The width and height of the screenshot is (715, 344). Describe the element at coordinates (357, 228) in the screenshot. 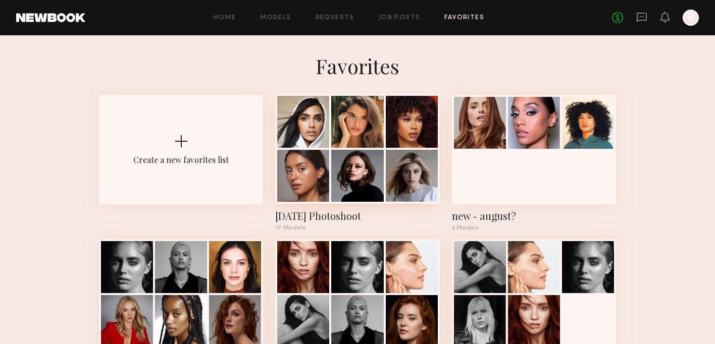

I see `div: 17 Models` at that location.